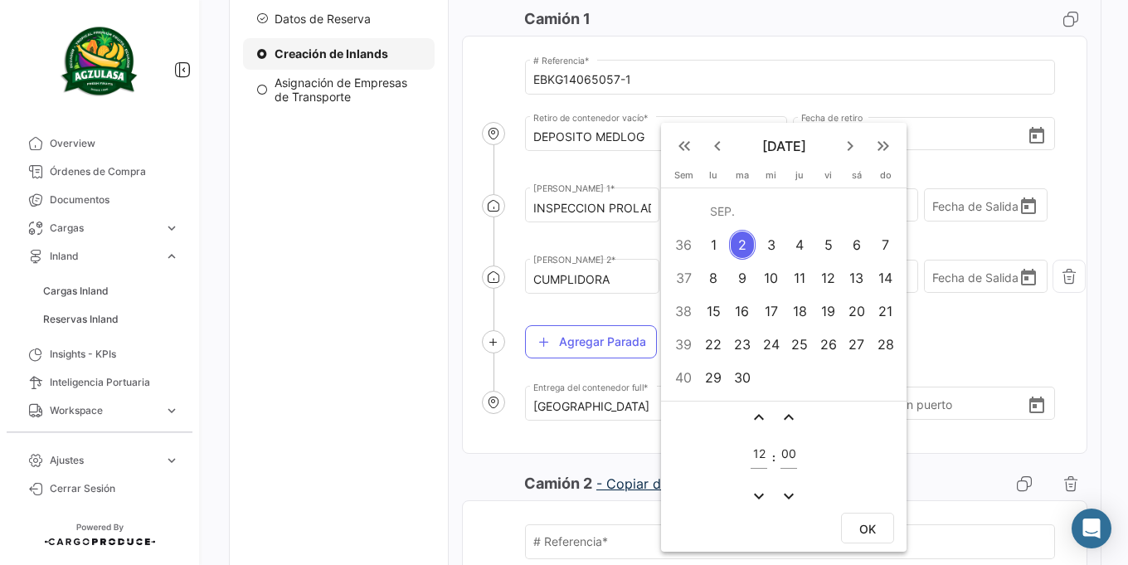 This screenshot has width=1128, height=565. Describe the element at coordinates (684, 245) in the screenshot. I see `td: 36` at that location.